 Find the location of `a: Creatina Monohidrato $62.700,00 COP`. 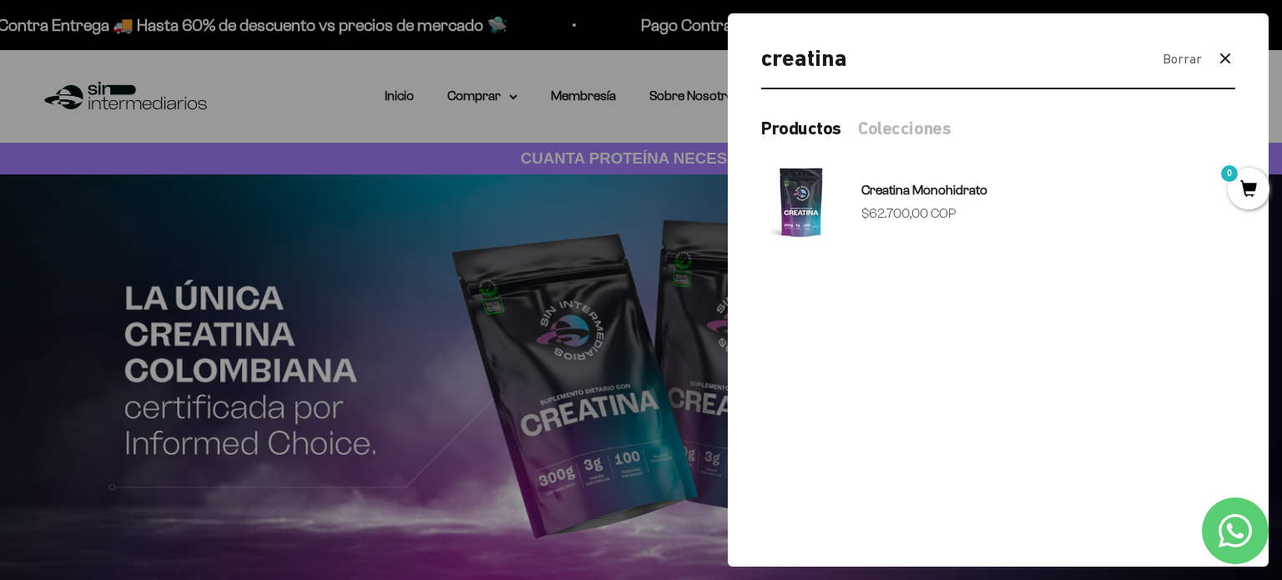

a: Creatina Monohidrato $62.700,00 COP is located at coordinates (998, 202).